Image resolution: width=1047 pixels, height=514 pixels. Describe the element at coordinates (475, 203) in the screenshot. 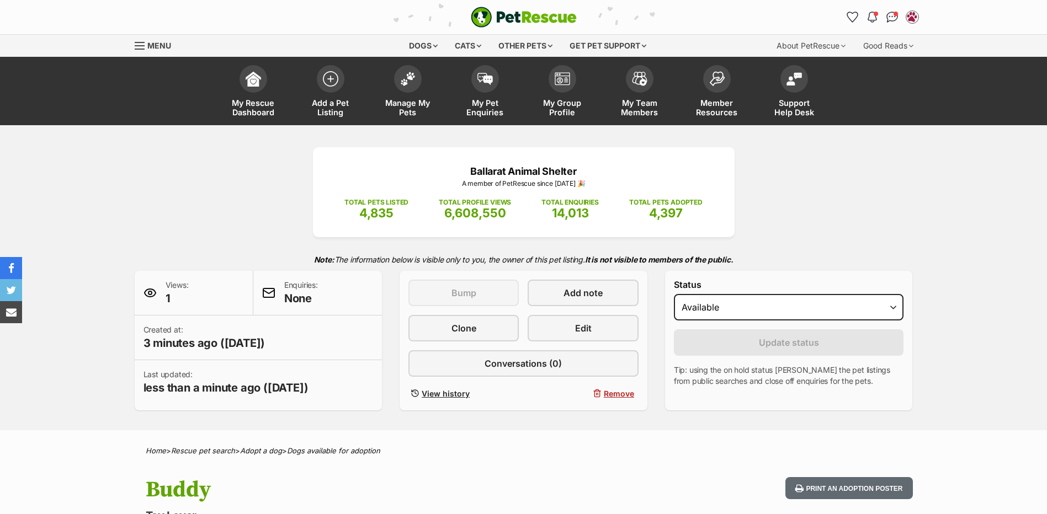

I see `p: TOTAL PROFILE VIEWS` at that location.